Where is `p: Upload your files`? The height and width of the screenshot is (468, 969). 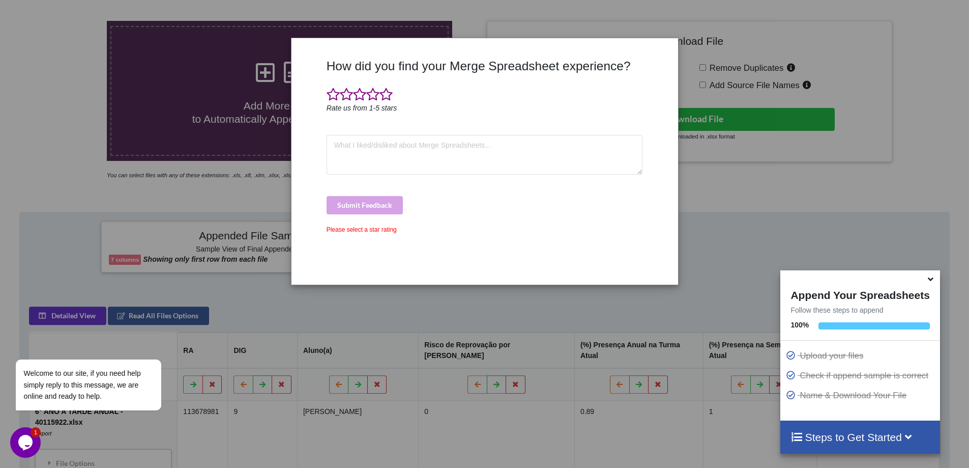 p: Upload your files is located at coordinates (862, 355).